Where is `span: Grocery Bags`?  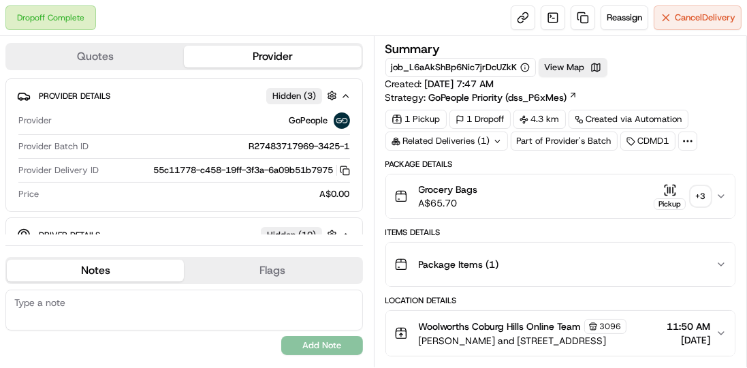
span: Grocery Bags is located at coordinates (448, 189).